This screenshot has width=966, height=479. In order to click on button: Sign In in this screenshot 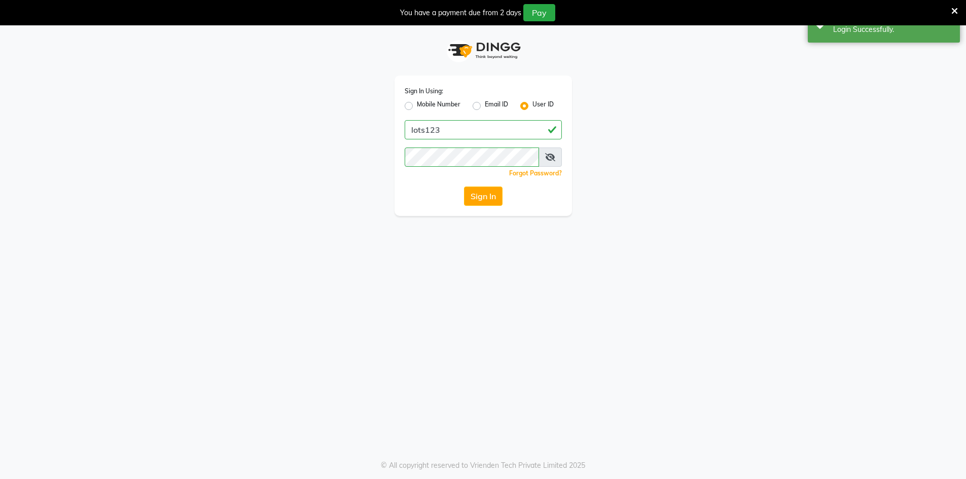, I will do `click(483, 196)`.